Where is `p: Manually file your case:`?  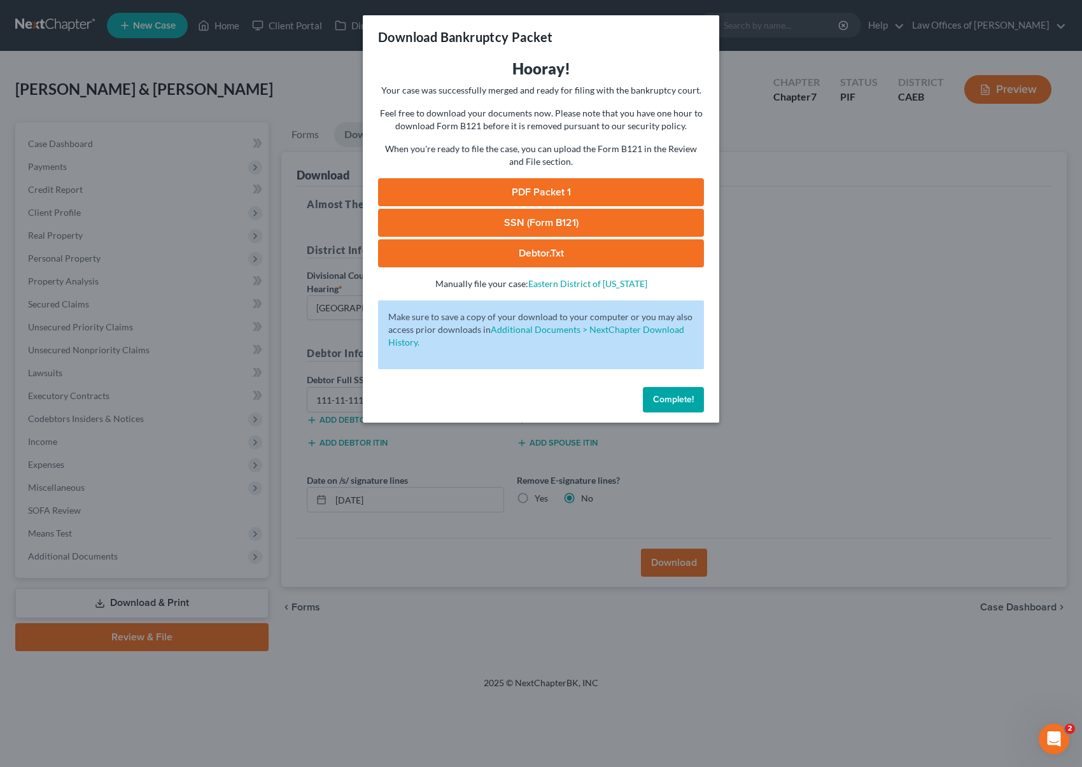
p: Manually file your case: is located at coordinates (541, 284).